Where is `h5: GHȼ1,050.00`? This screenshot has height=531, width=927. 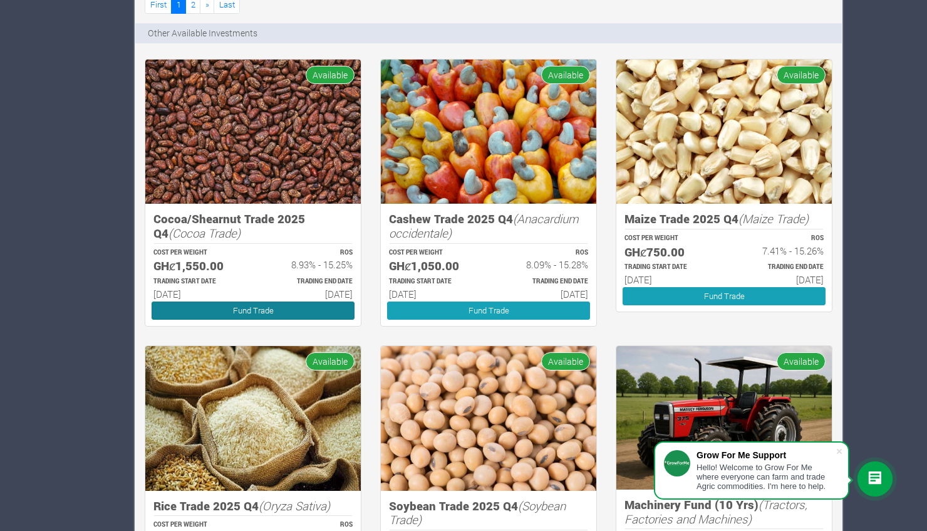
h5: GHȼ1,050.00 is located at coordinates (433, 266).